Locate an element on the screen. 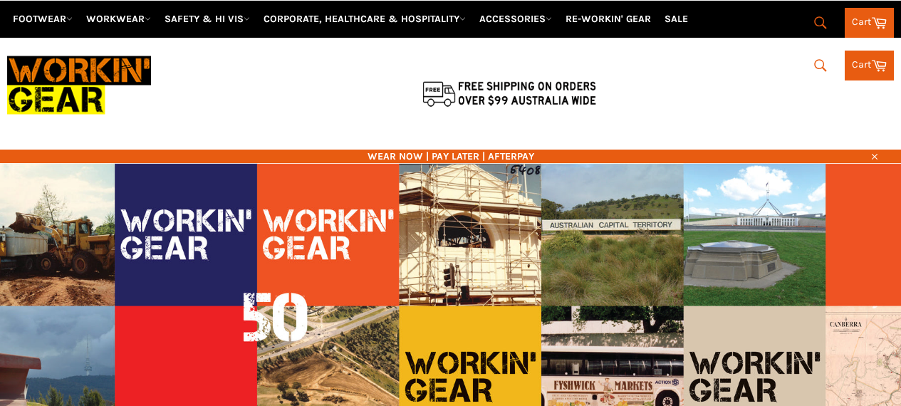  a: RE-WORKIN' GEAR is located at coordinates (609, 19).